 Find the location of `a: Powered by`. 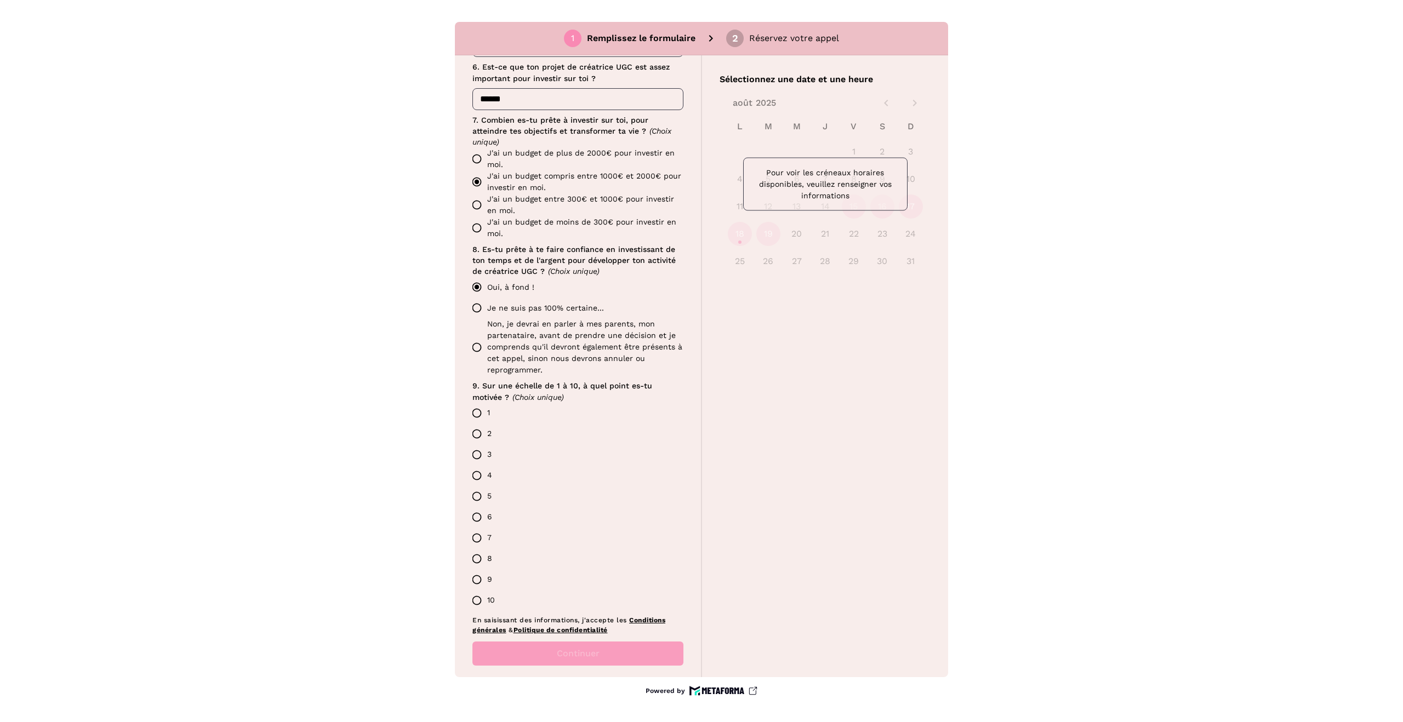

a: Powered by is located at coordinates (701, 691).